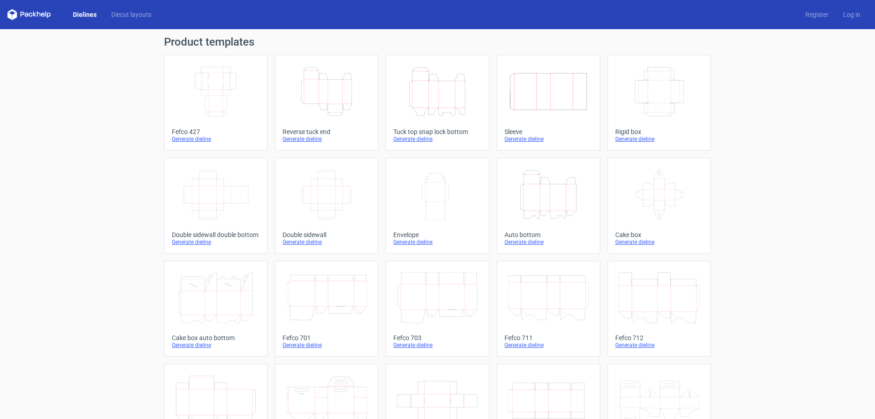 The height and width of the screenshot is (419, 875). Describe the element at coordinates (659, 338) in the screenshot. I see `div: Fefco 712` at that location.